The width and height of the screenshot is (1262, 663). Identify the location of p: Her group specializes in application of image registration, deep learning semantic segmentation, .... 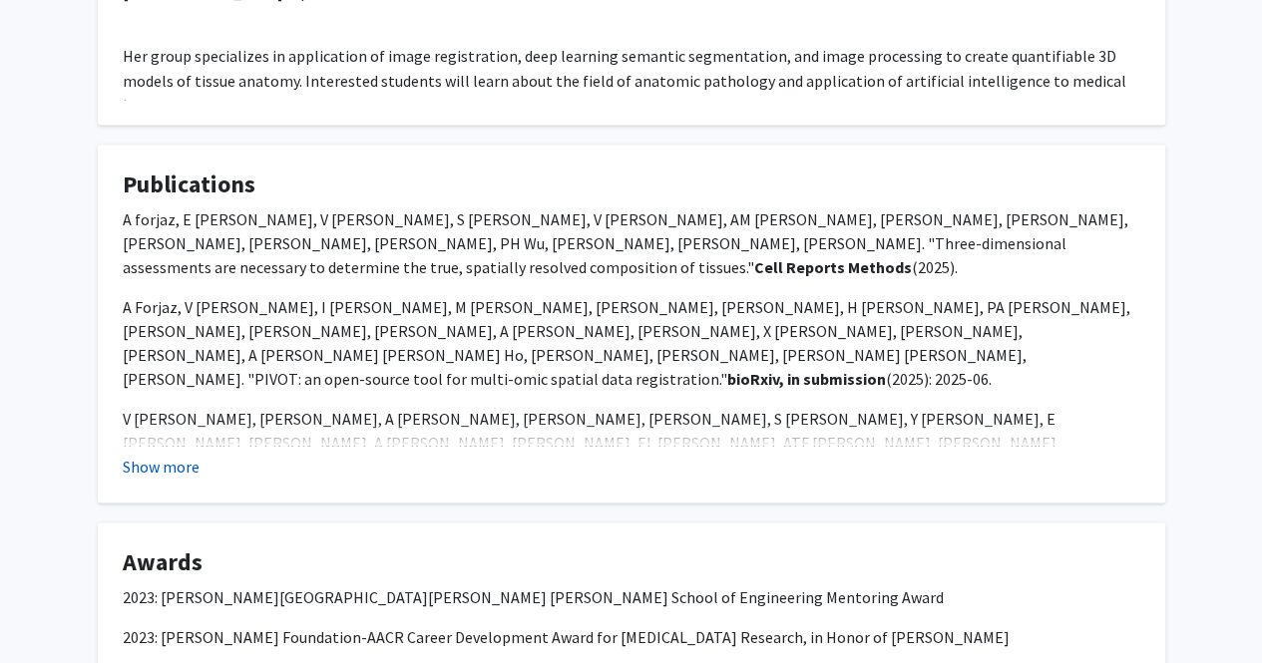
(631, 80).